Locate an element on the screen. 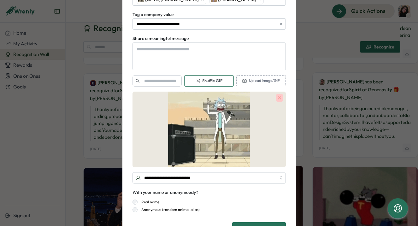 The height and width of the screenshot is (226, 418). label: Share a meaningful message is located at coordinates (161, 39).